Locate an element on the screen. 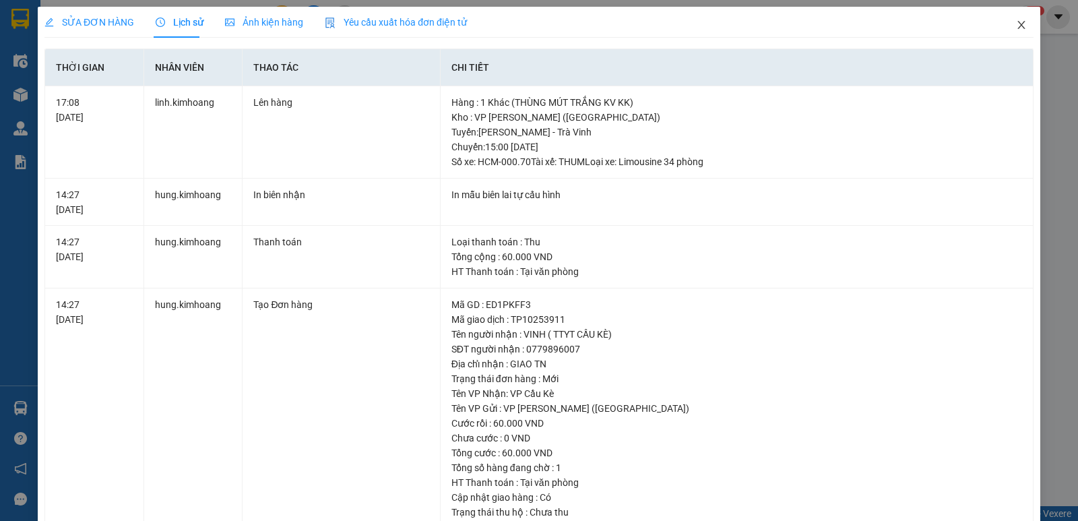  span: VP Trà Vinh (Hàng) is located at coordinates (84, 64).